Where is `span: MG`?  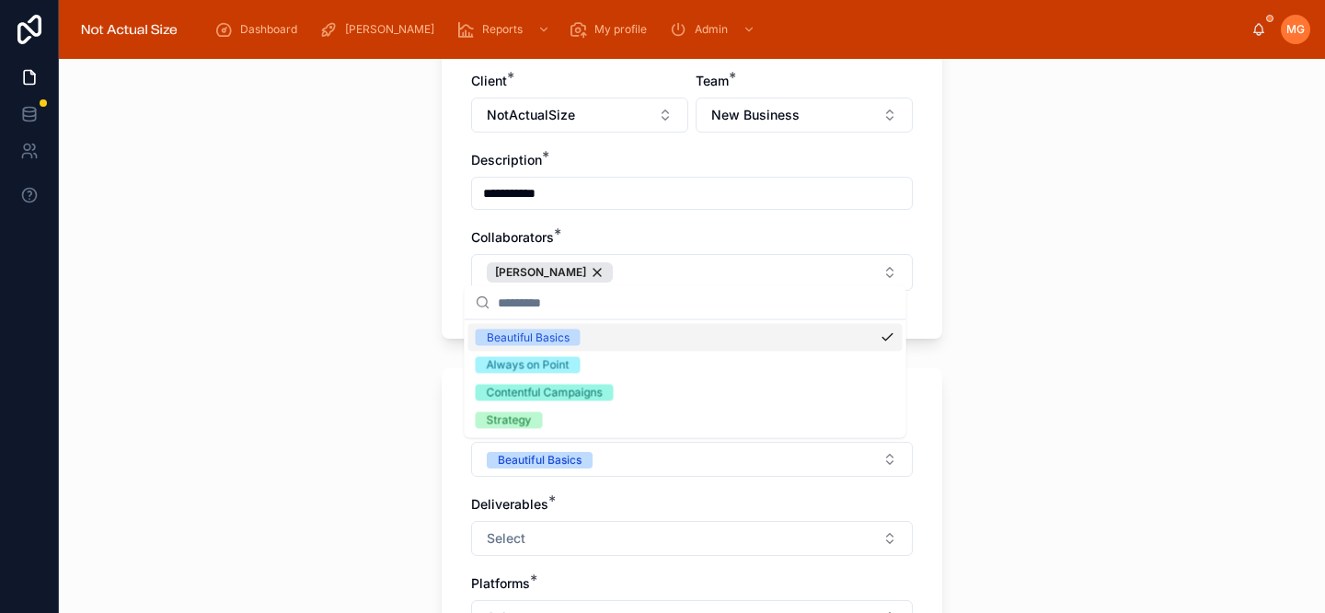
span: MG is located at coordinates (1296, 29).